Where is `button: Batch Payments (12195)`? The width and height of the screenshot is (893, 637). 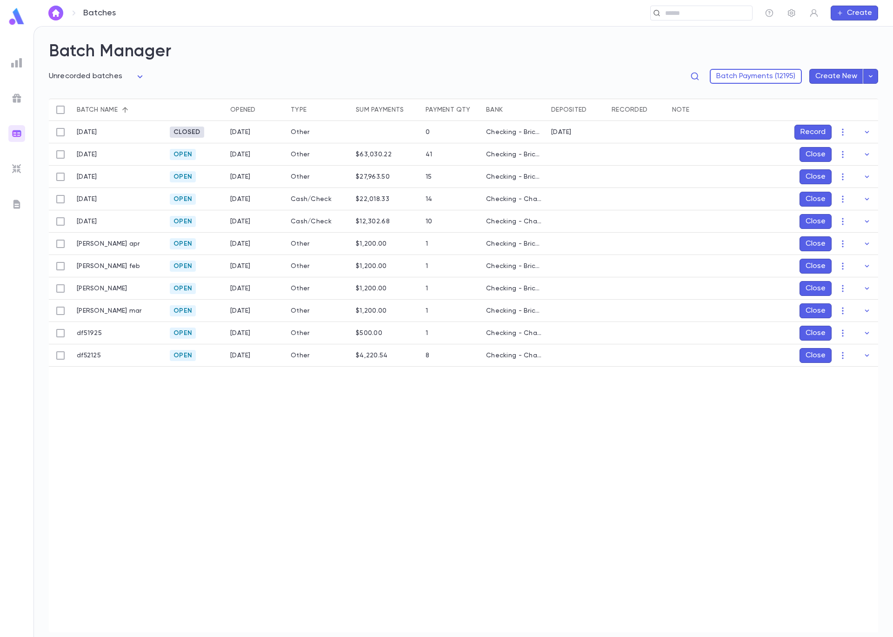 button: Batch Payments (12195) is located at coordinates (756, 76).